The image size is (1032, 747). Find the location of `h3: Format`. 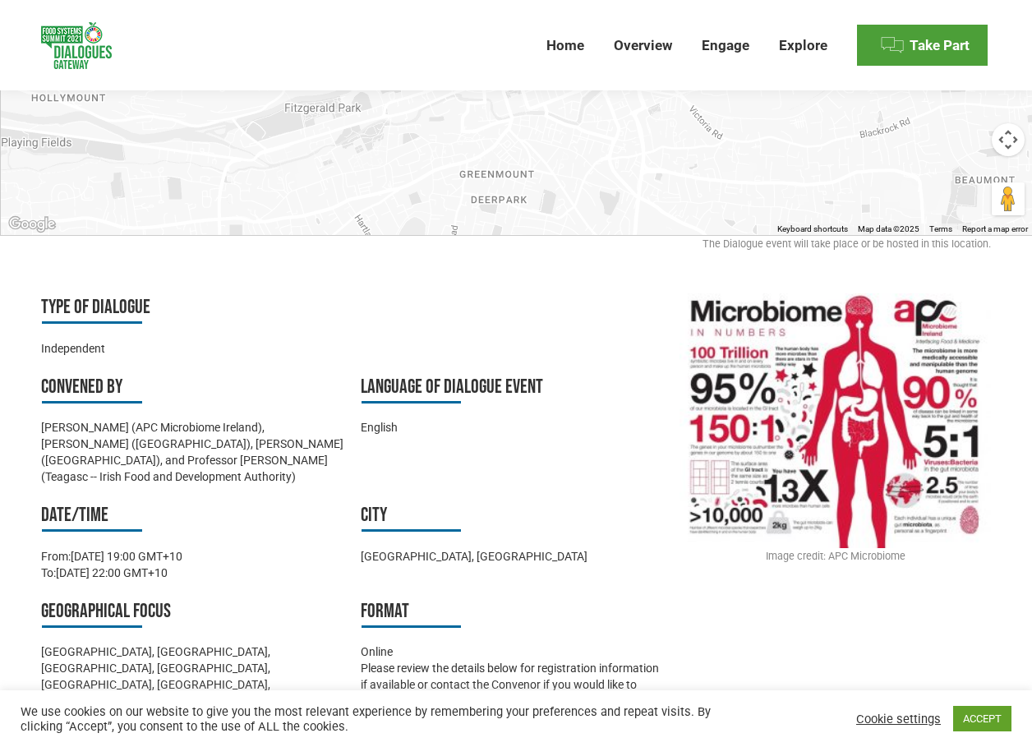

h3: Format is located at coordinates (512, 612).